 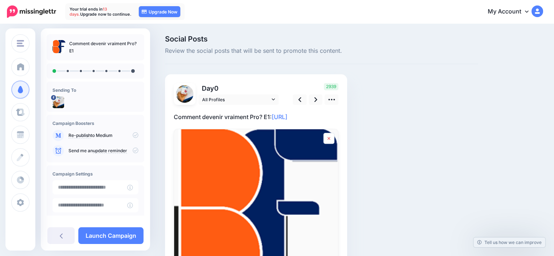 What do you see at coordinates (95, 123) in the screenshot?
I see `h4: Campaign Boosters` at bounding box center [95, 123].